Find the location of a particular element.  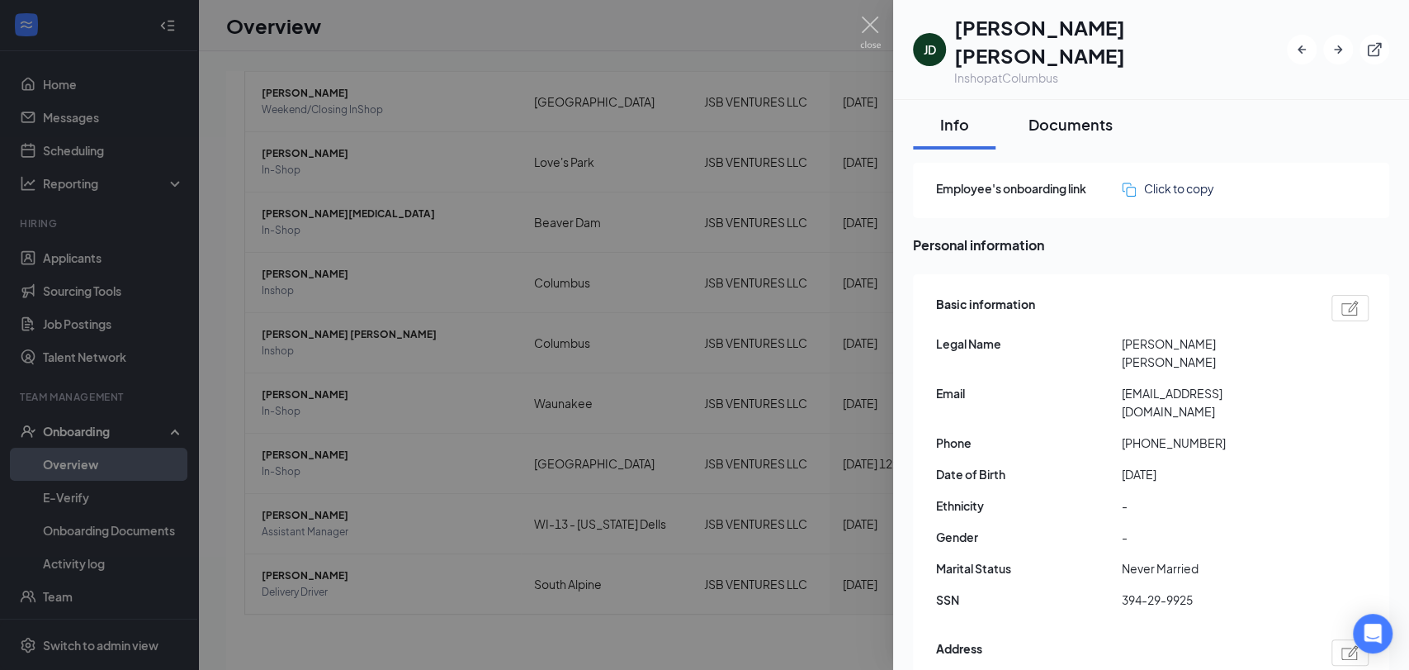

span: Never Married is located at coordinates (1214, 568).